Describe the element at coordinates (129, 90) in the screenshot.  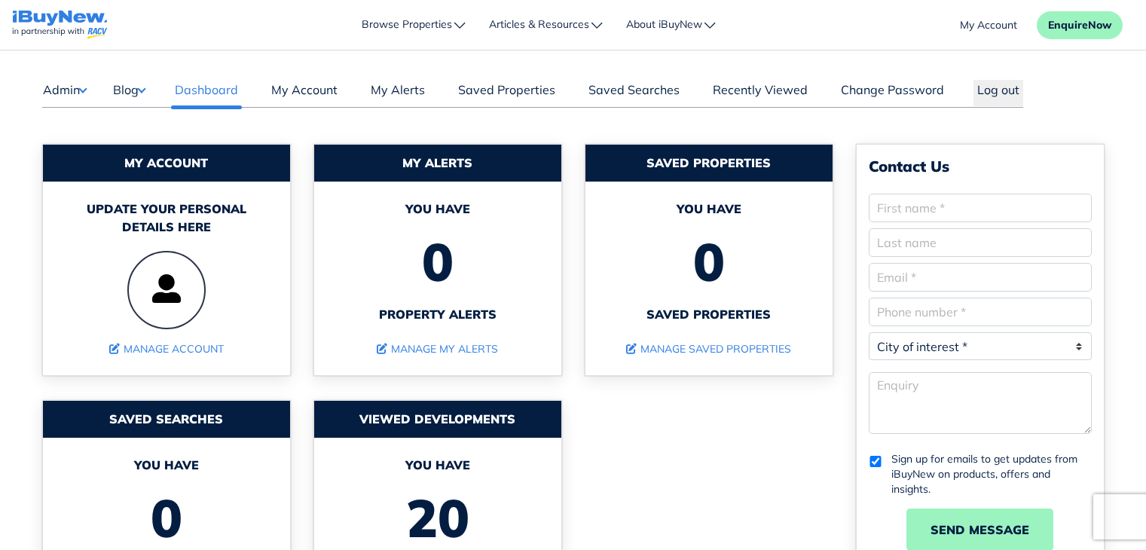
I see `button: Blog` at that location.